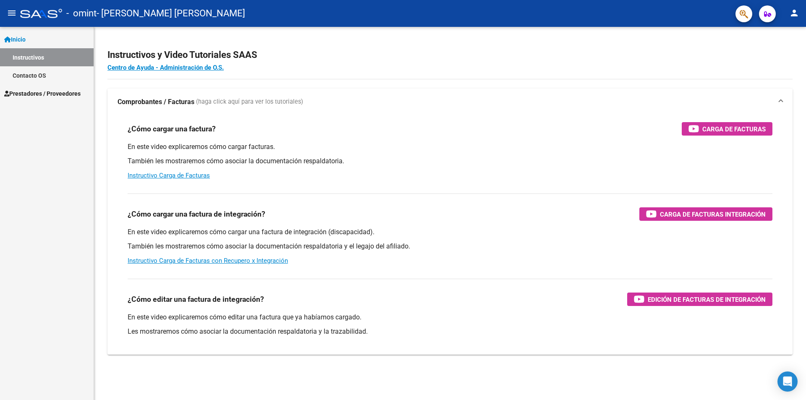 Image resolution: width=806 pixels, height=400 pixels. I want to click on mat-icon: menu, so click(12, 13).